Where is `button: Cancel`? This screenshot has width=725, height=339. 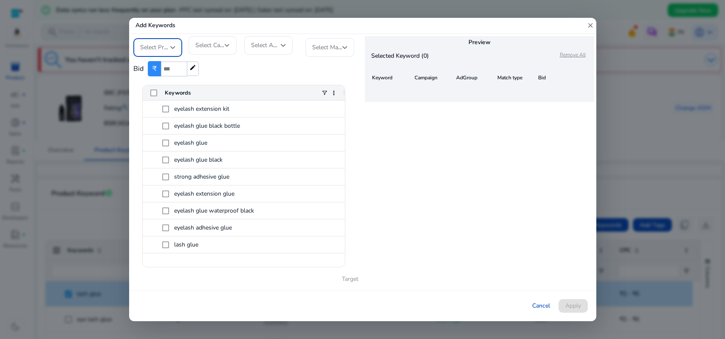
button: Cancel is located at coordinates (541, 306).